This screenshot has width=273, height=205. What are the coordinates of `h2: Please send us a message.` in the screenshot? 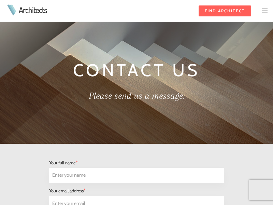 It's located at (137, 96).